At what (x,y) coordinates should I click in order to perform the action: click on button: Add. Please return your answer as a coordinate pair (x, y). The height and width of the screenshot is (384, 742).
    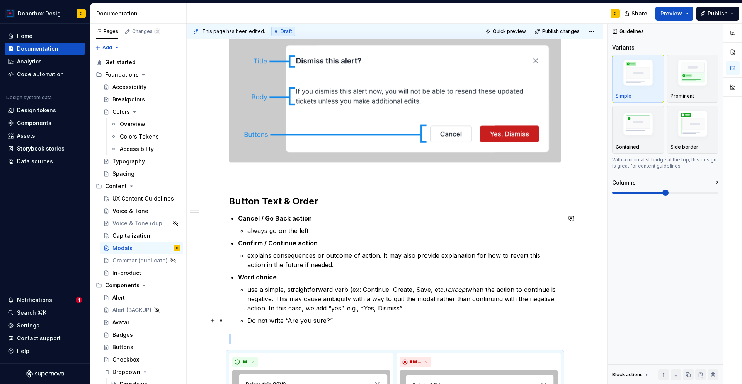
    Looking at the image, I should click on (107, 48).